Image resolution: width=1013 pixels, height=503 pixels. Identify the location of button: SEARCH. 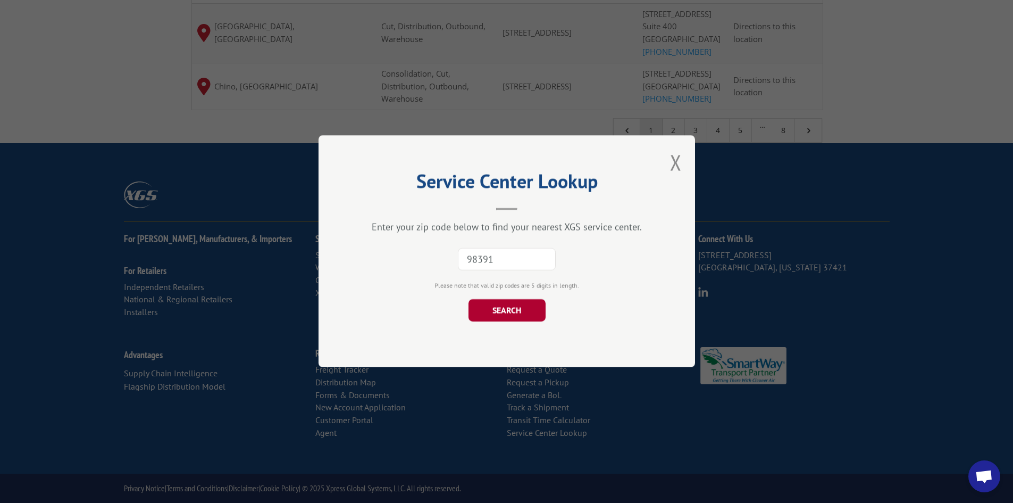
(506, 311).